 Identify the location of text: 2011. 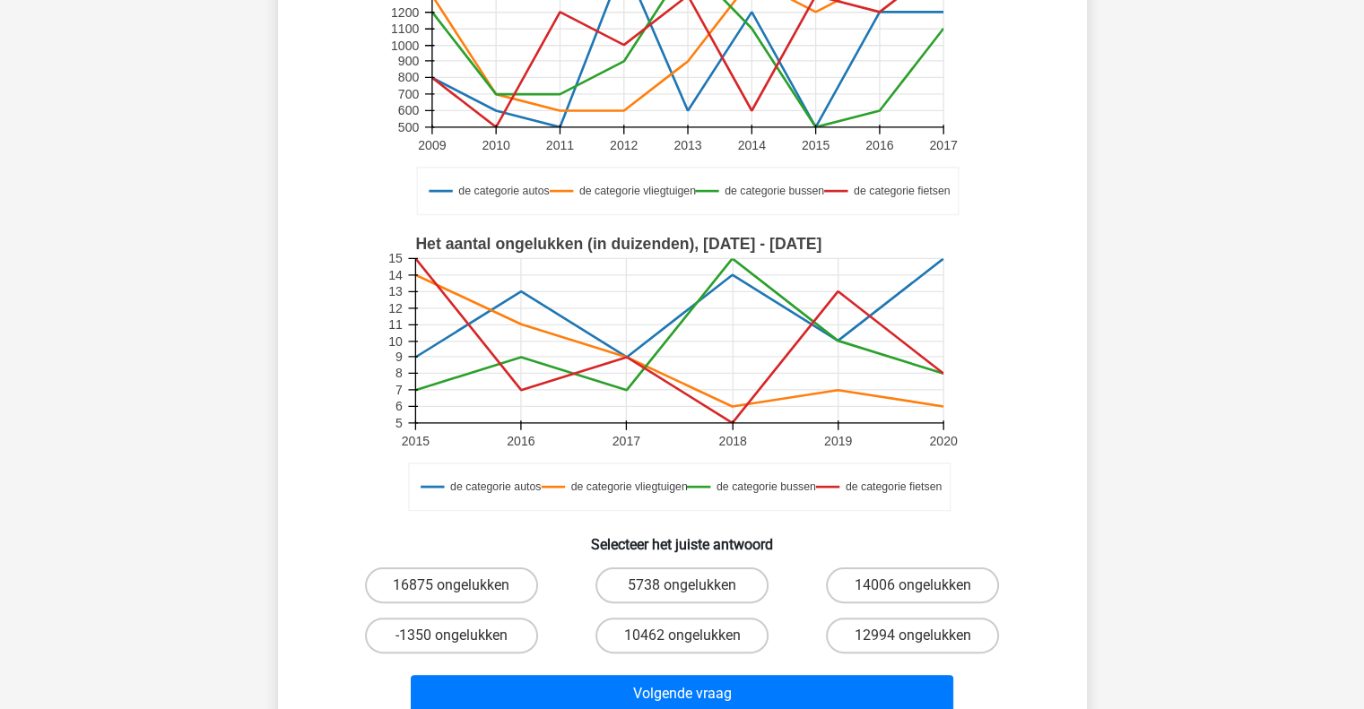
(559, 145).